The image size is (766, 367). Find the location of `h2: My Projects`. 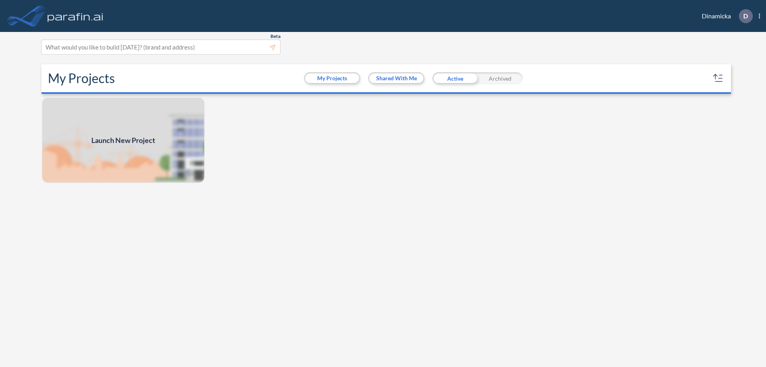

h2: My Projects is located at coordinates (81, 78).